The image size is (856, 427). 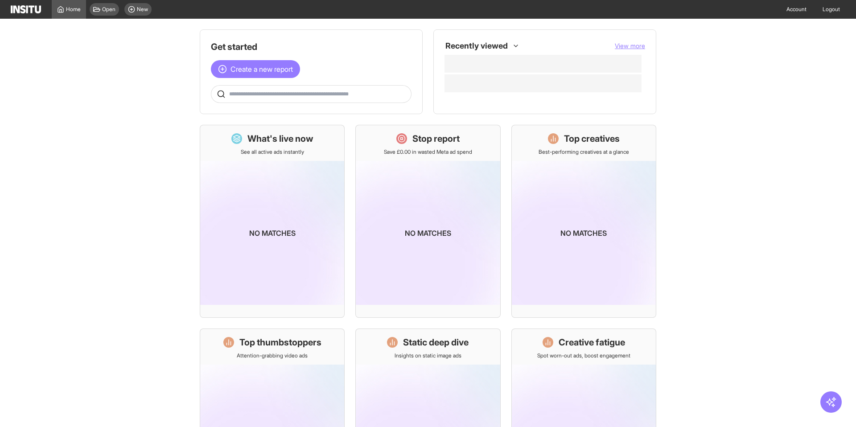 I want to click on p: Save £0.00 in wasted Meta ad spend, so click(x=428, y=152).